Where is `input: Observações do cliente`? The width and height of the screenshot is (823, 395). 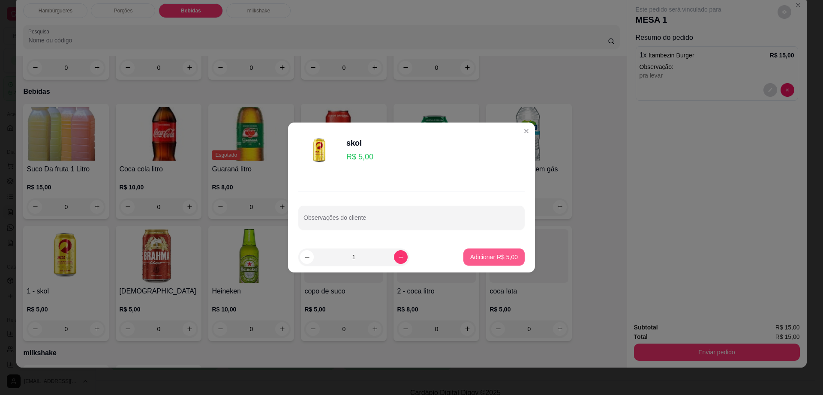
input: Observações do cliente is located at coordinates (412, 221).